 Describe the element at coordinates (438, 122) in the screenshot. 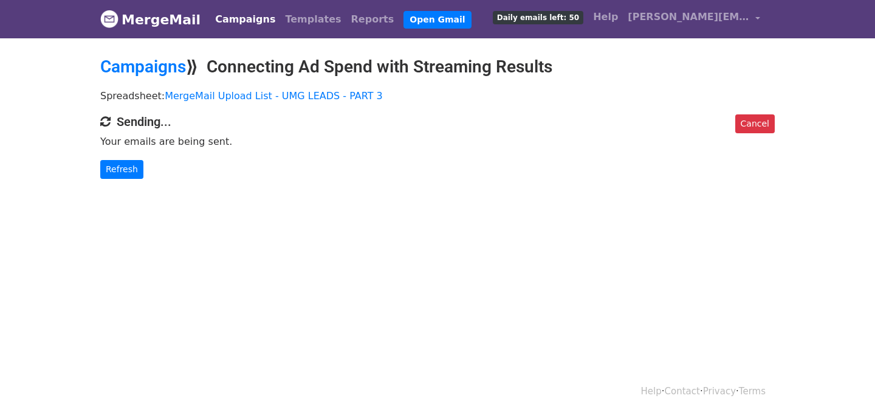

I see `h4: Sending...` at that location.